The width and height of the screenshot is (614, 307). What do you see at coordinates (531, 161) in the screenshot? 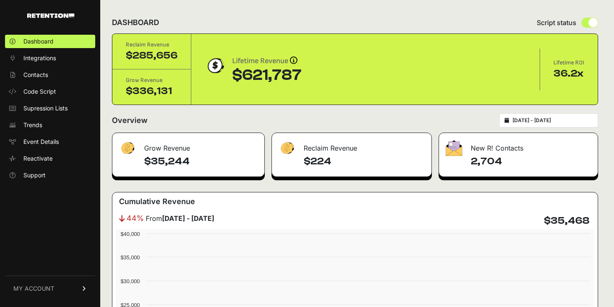
I see `h4: 2,704` at bounding box center [531, 161].